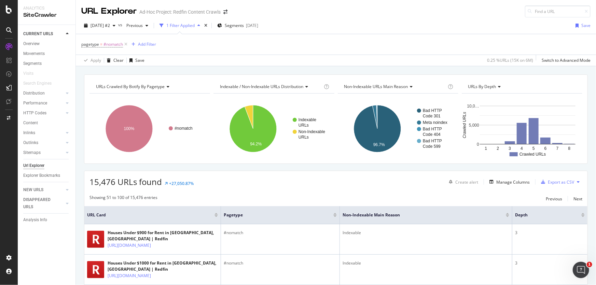  I want to click on div: Visits, so click(28, 73).